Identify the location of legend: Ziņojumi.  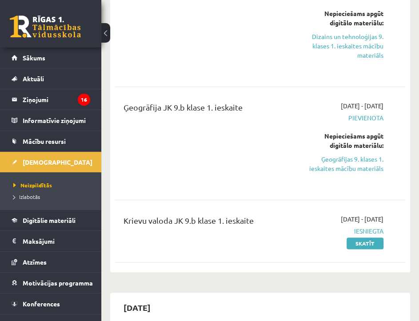
(56, 99).